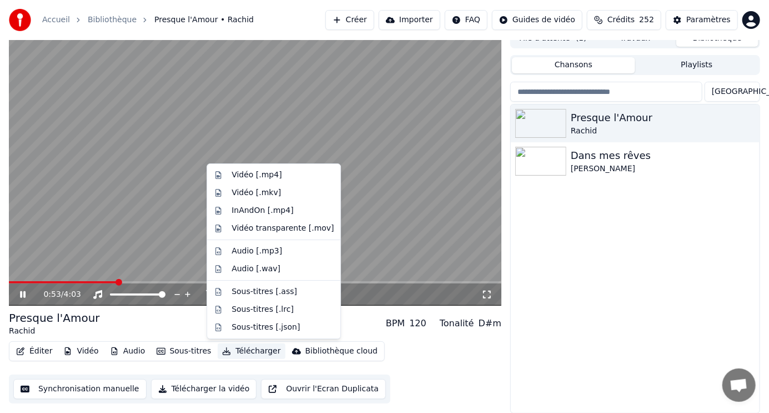 The height and width of the screenshot is (413, 769). What do you see at coordinates (457, 323) in the screenshot?
I see `div: Tonalité` at bounding box center [457, 323].